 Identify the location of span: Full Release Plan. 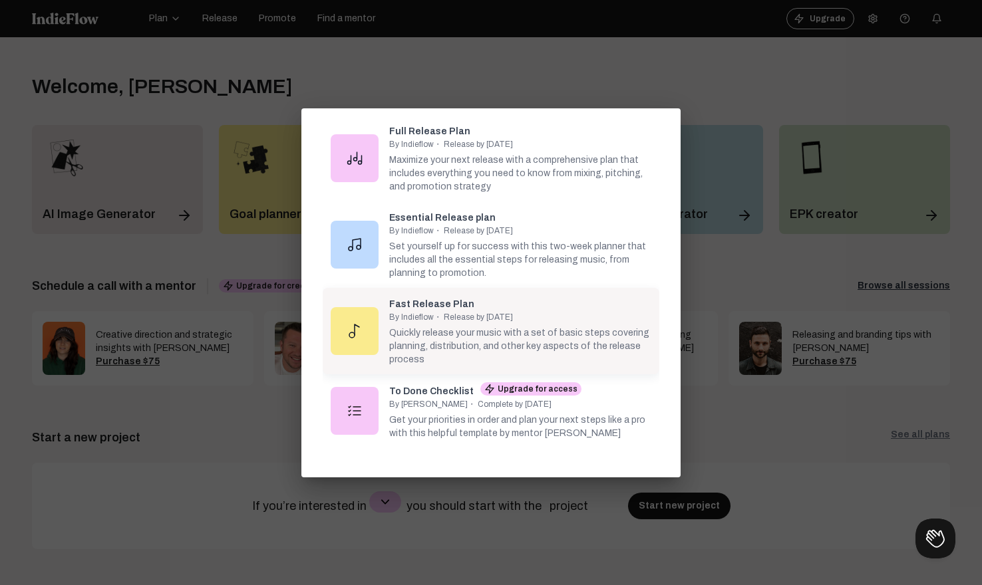
(430, 131).